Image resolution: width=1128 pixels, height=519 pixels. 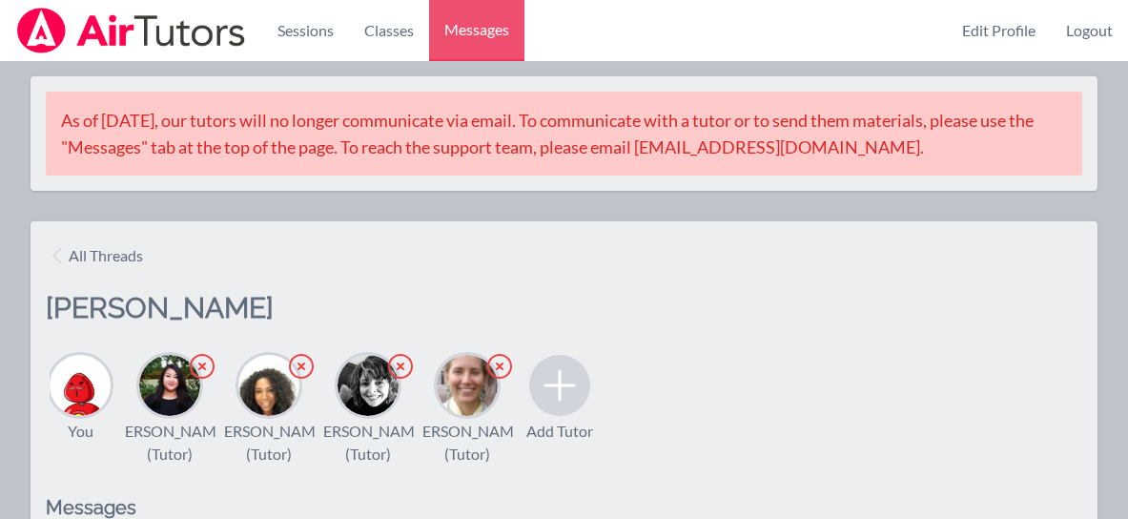 I want to click on img: Nicole Bennett, so click(x=80, y=385).